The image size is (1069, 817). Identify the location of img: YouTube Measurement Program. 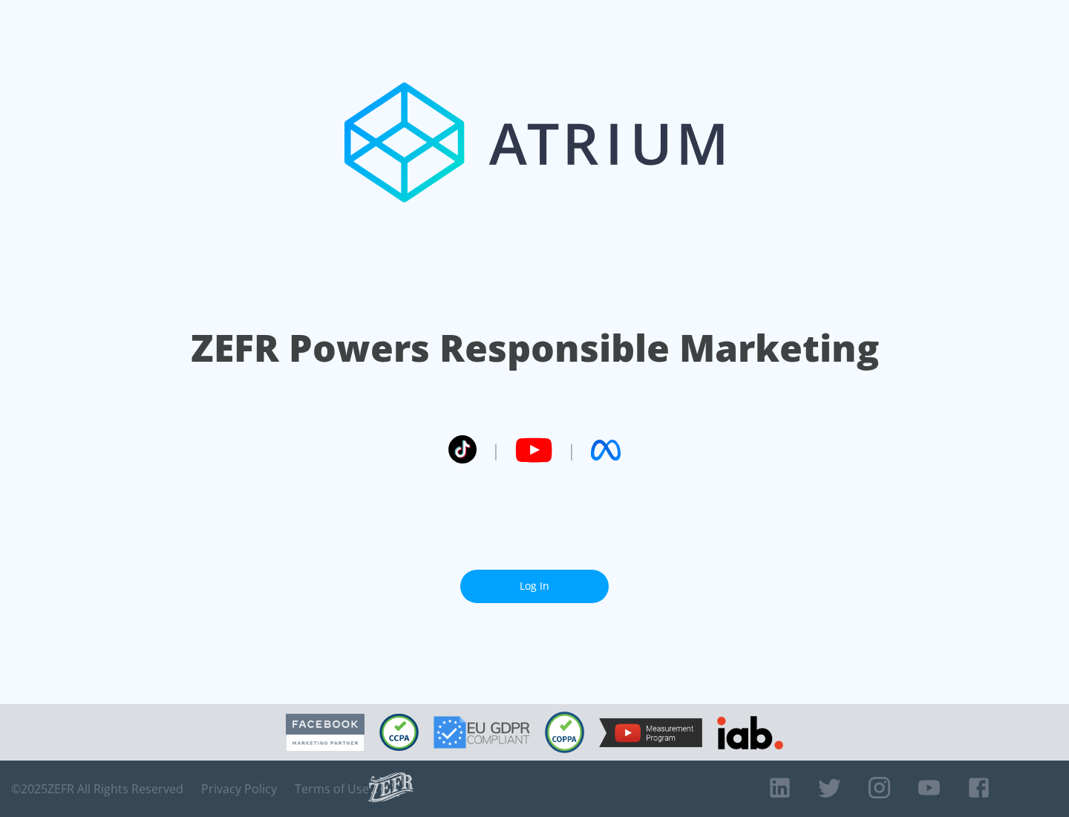
(651, 732).